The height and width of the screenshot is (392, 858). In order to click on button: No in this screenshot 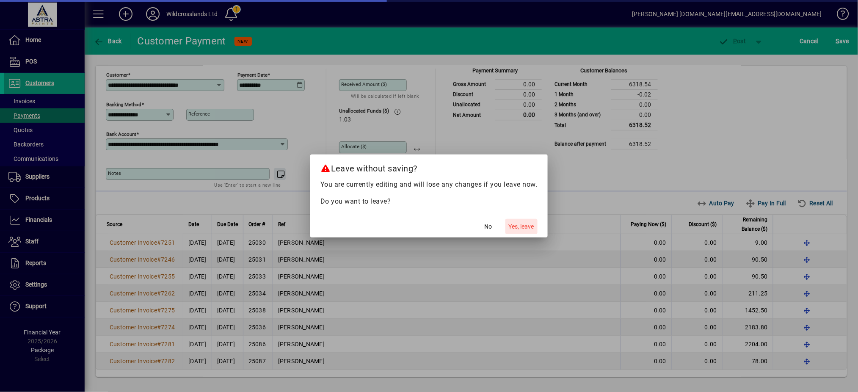, I will do `click(489, 227)`.